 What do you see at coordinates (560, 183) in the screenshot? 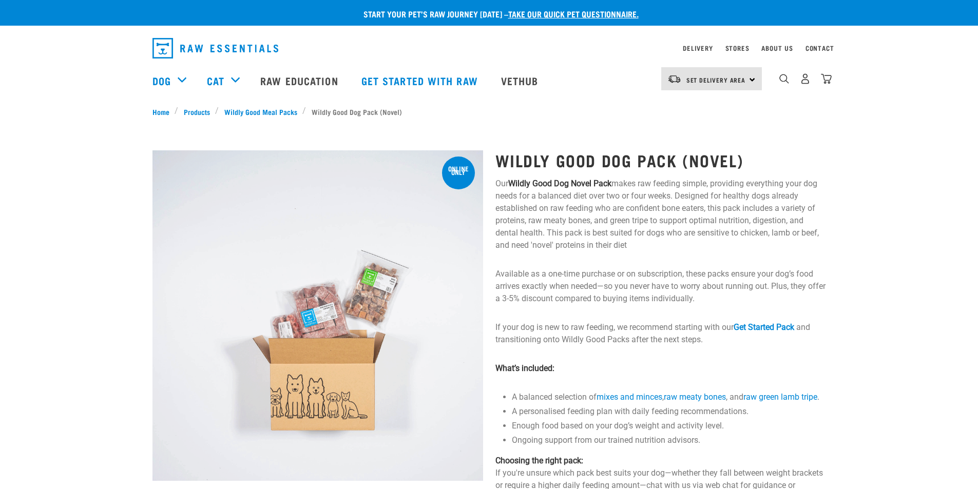
I see `strong: Wildly Good Dog Novel Pack` at bounding box center [560, 183].